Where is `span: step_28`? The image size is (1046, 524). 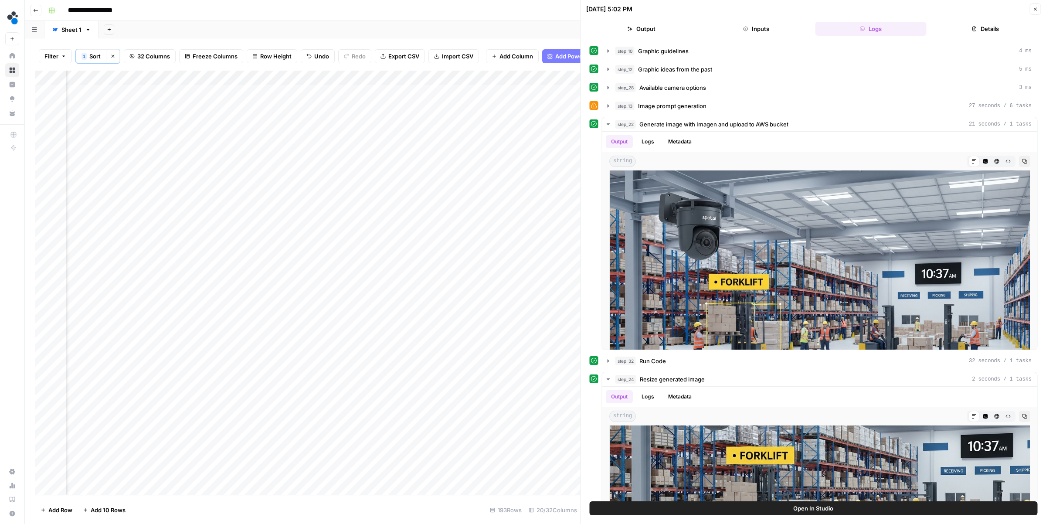 span: step_28 is located at coordinates (625, 88).